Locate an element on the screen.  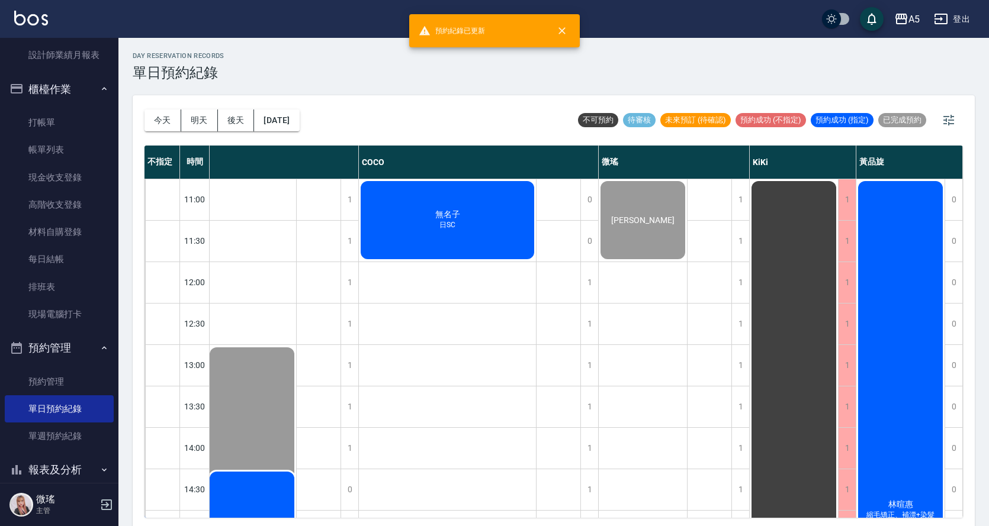
div: 黃品旋 is located at coordinates (910, 162).